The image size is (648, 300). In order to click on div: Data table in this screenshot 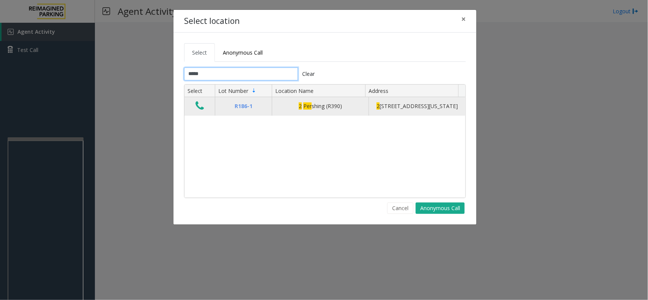, I will do `click(325, 141)`.